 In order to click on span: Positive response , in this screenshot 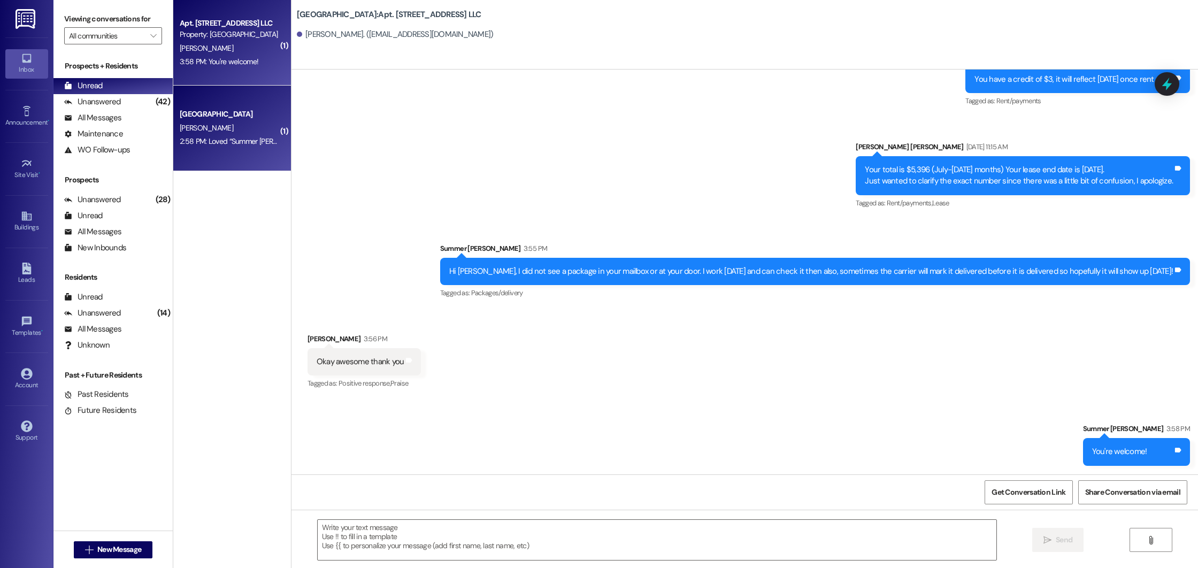, I will do `click(364, 383)`.